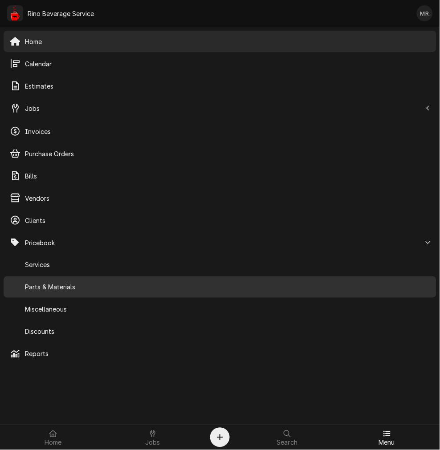  I want to click on a: Go to Pricebook, so click(220, 243).